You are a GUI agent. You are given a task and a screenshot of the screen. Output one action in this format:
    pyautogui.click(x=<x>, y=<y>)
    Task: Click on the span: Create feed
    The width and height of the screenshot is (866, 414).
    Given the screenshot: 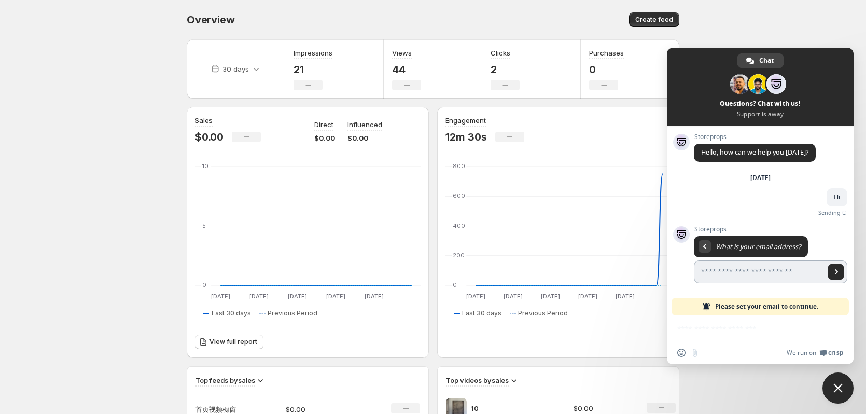 What is the action you would take?
    pyautogui.click(x=654, y=20)
    